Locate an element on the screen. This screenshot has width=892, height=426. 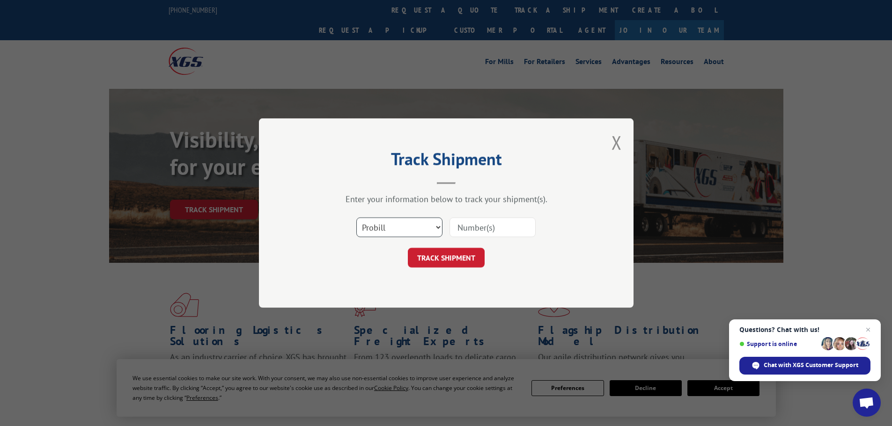
span: Close chat is located at coordinates (868, 330).